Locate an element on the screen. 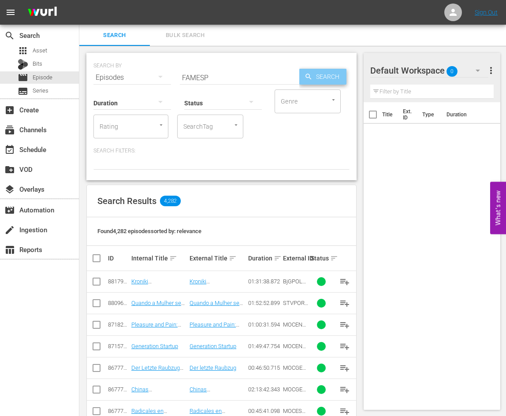 The image size is (506, 416). div: Internal Title is located at coordinates (159, 258).